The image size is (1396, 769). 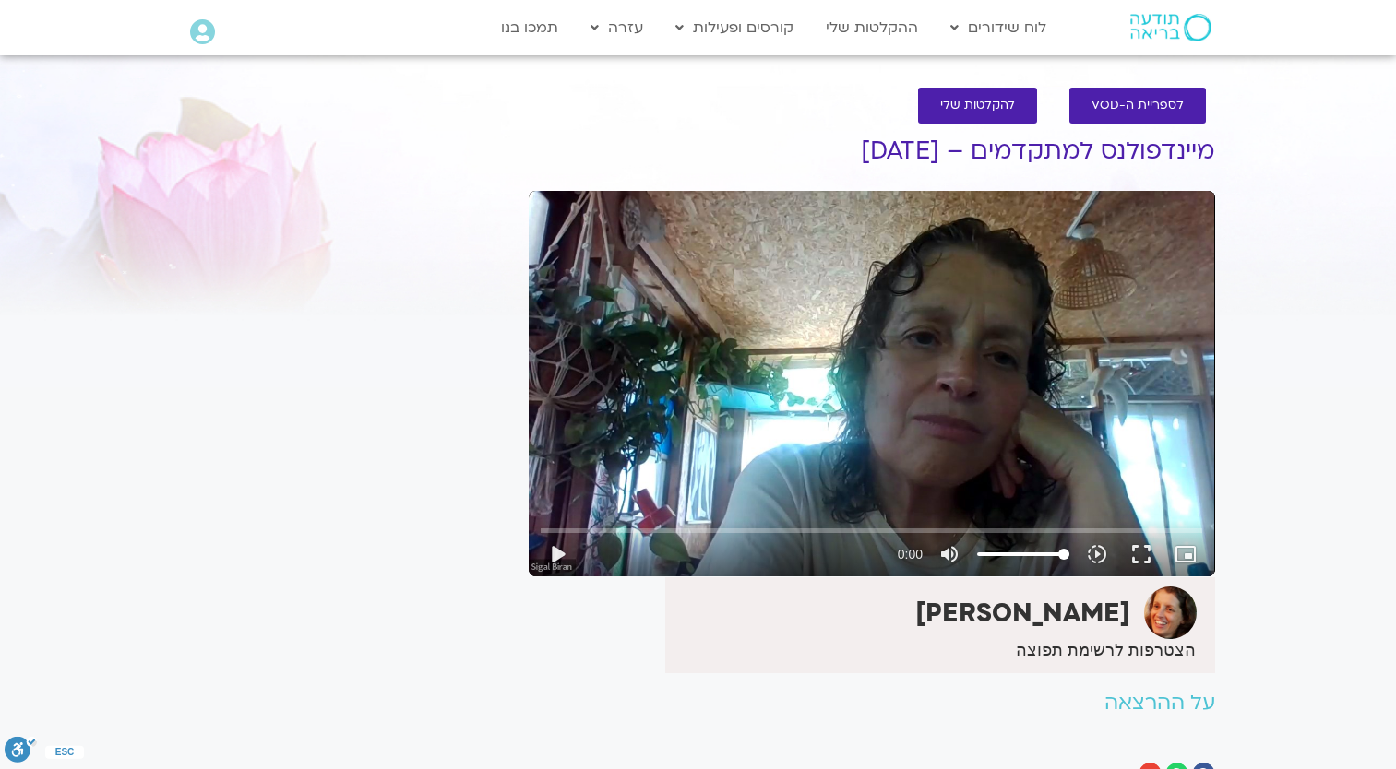 What do you see at coordinates (1105, 650) in the screenshot?
I see `a: הצטרפות לרשימת תפוצה` at bounding box center [1105, 650].